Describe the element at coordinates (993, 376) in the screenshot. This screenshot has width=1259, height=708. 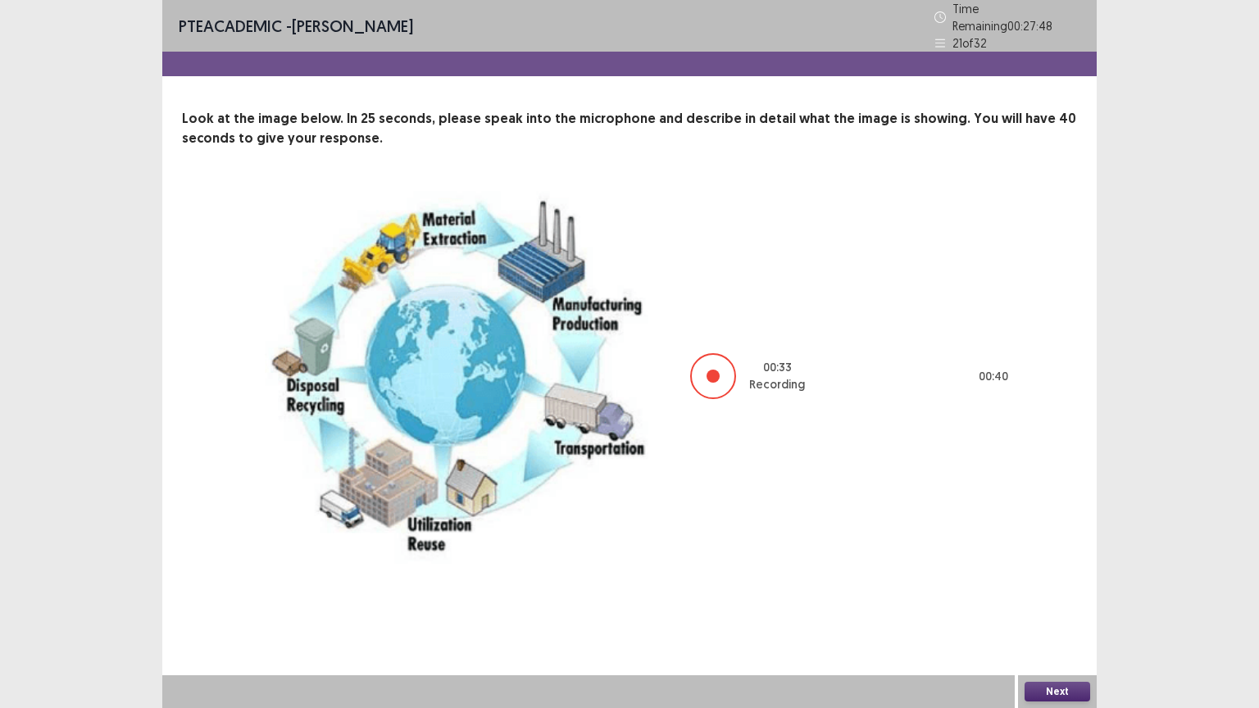
I see `p: 00 : 40` at that location.